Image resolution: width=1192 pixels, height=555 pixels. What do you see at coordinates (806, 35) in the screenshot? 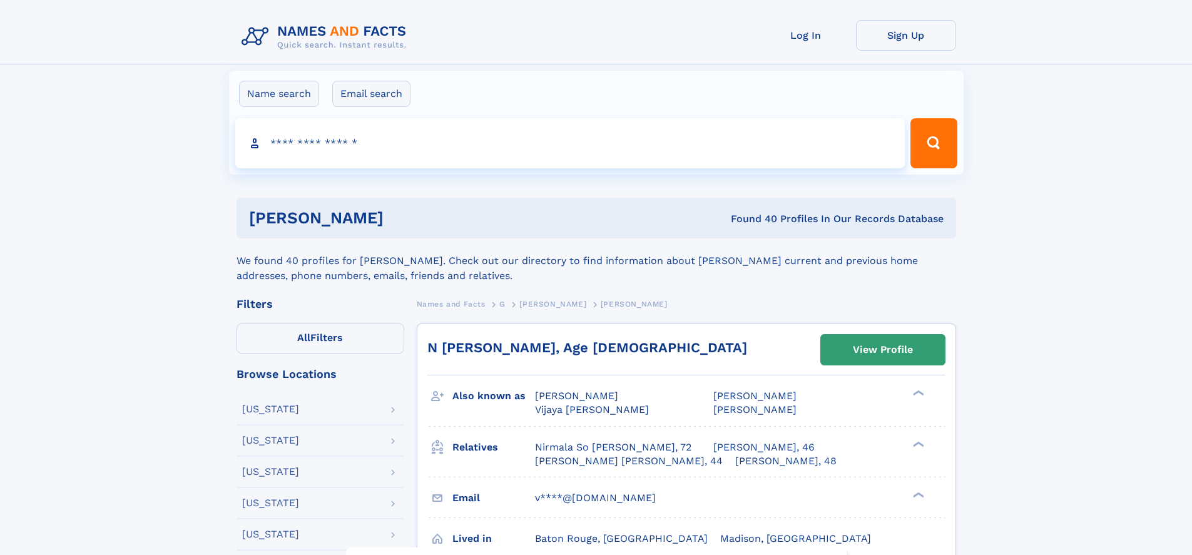
I see `a: Log In` at bounding box center [806, 35].